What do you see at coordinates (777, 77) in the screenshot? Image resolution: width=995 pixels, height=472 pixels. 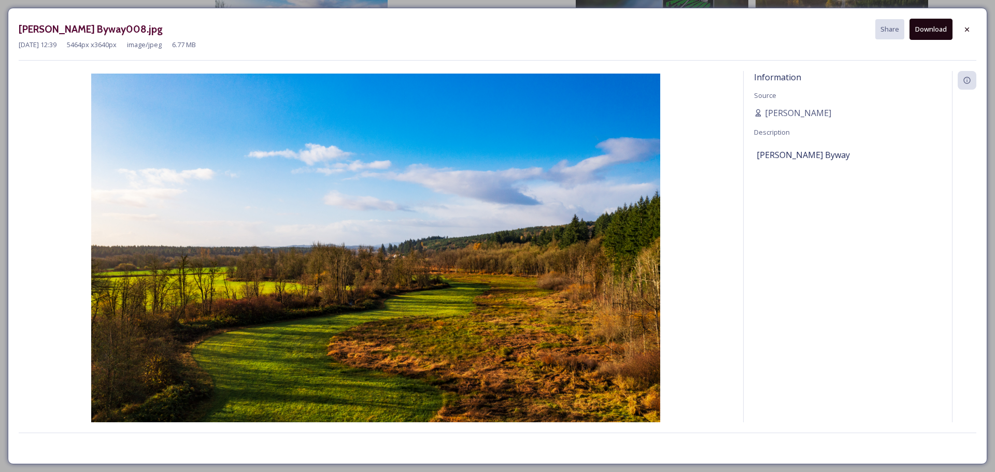 I see `span: Information` at bounding box center [777, 77].